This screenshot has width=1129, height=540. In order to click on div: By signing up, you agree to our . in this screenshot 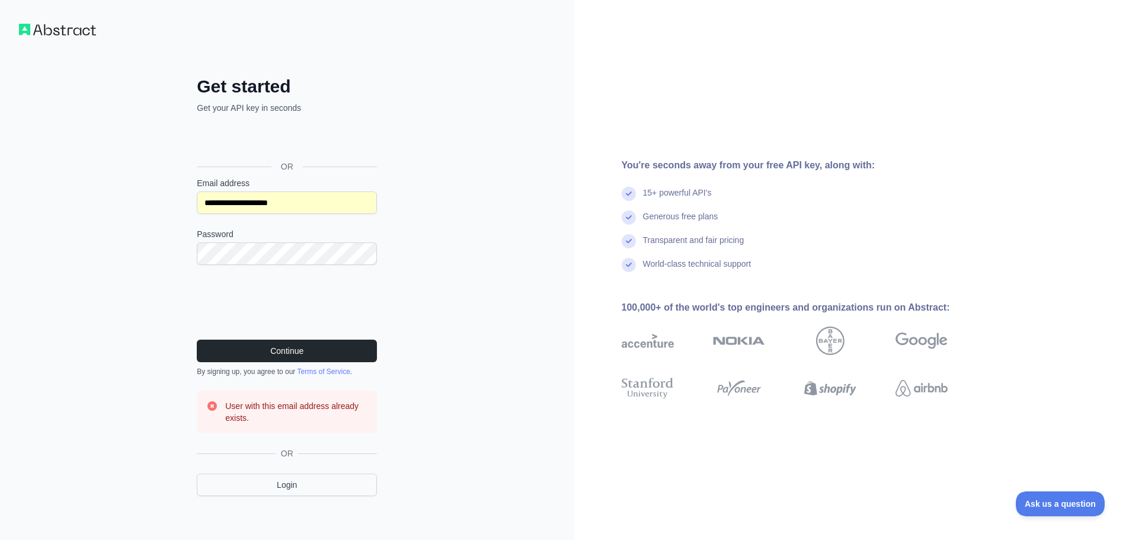, I will do `click(287, 371)`.